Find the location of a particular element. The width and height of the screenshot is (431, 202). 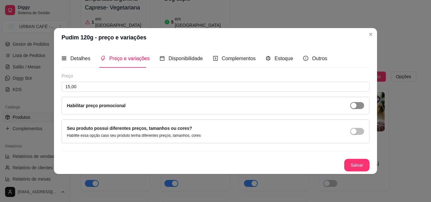

span: plus-square is located at coordinates (215, 58).